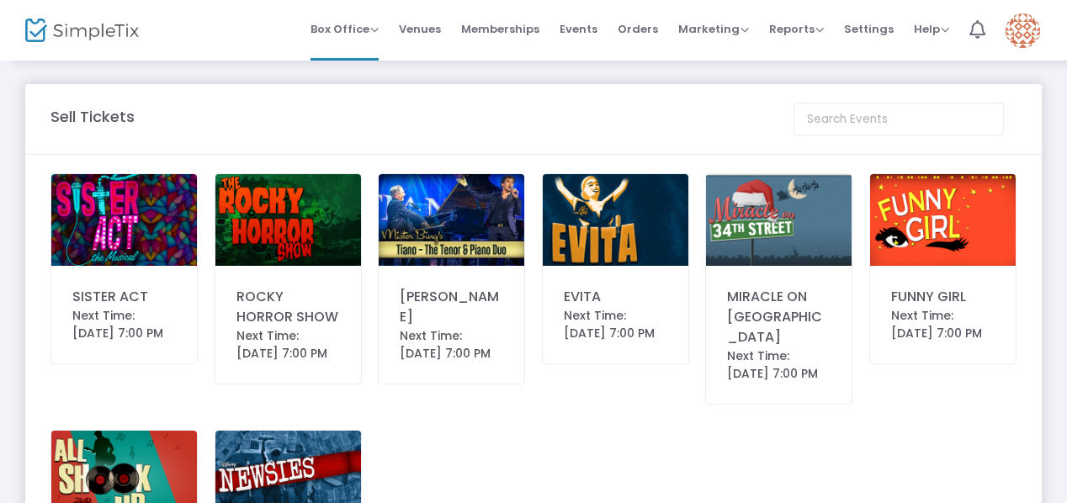 This screenshot has height=503, width=1067. I want to click on span: Memberships, so click(500, 29).